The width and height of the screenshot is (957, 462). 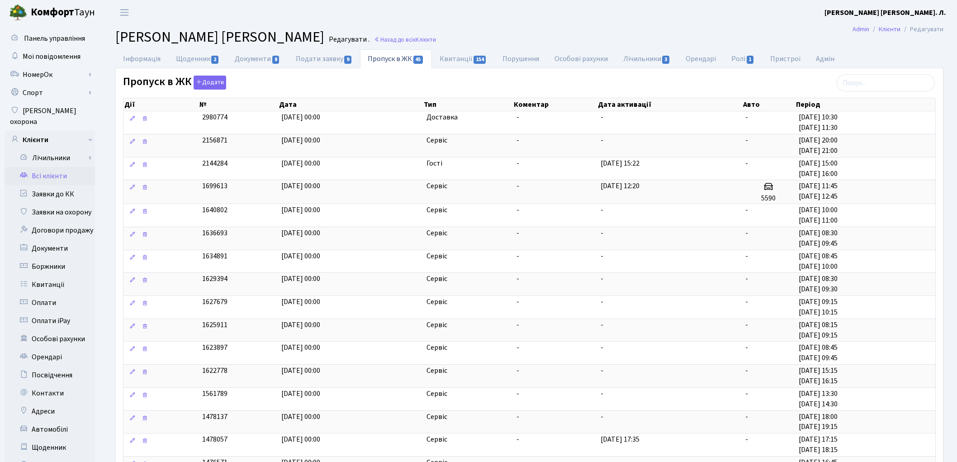 What do you see at coordinates (50, 176) in the screenshot?
I see `a: Всі клієнти` at bounding box center [50, 176].